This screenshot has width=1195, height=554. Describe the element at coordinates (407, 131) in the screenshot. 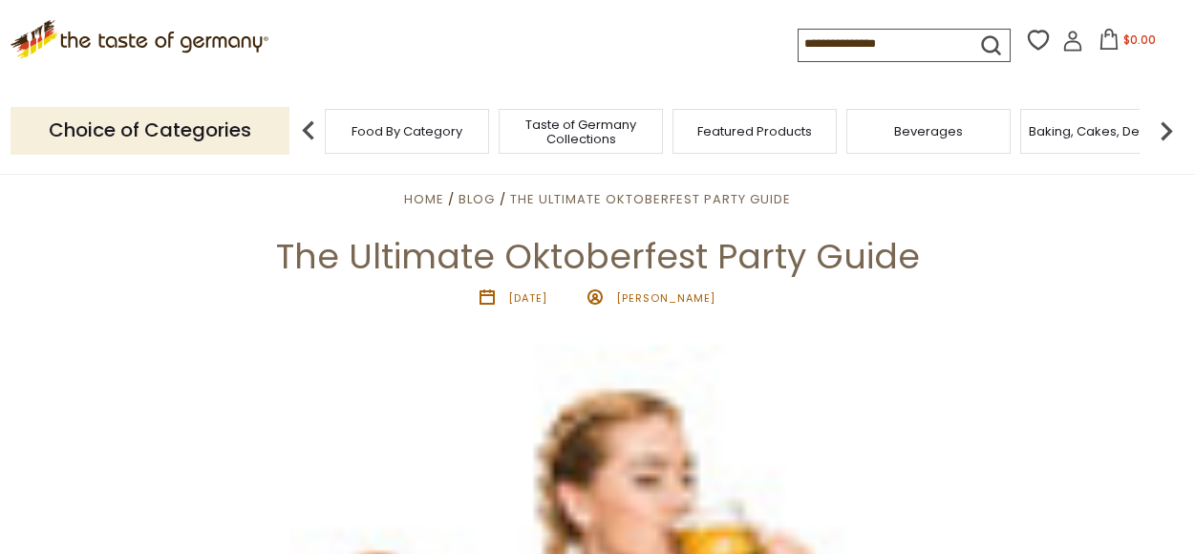

I see `span: Food By Category` at that location.